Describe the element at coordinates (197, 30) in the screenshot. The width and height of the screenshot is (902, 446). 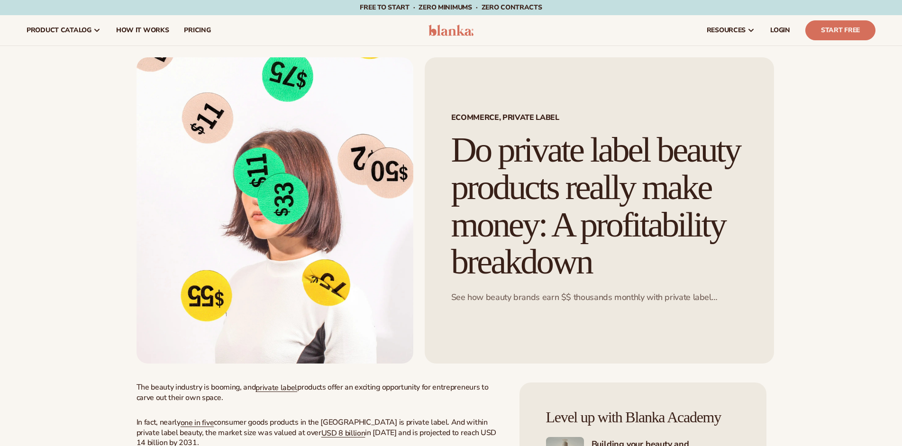
I see `a: pricing` at that location.